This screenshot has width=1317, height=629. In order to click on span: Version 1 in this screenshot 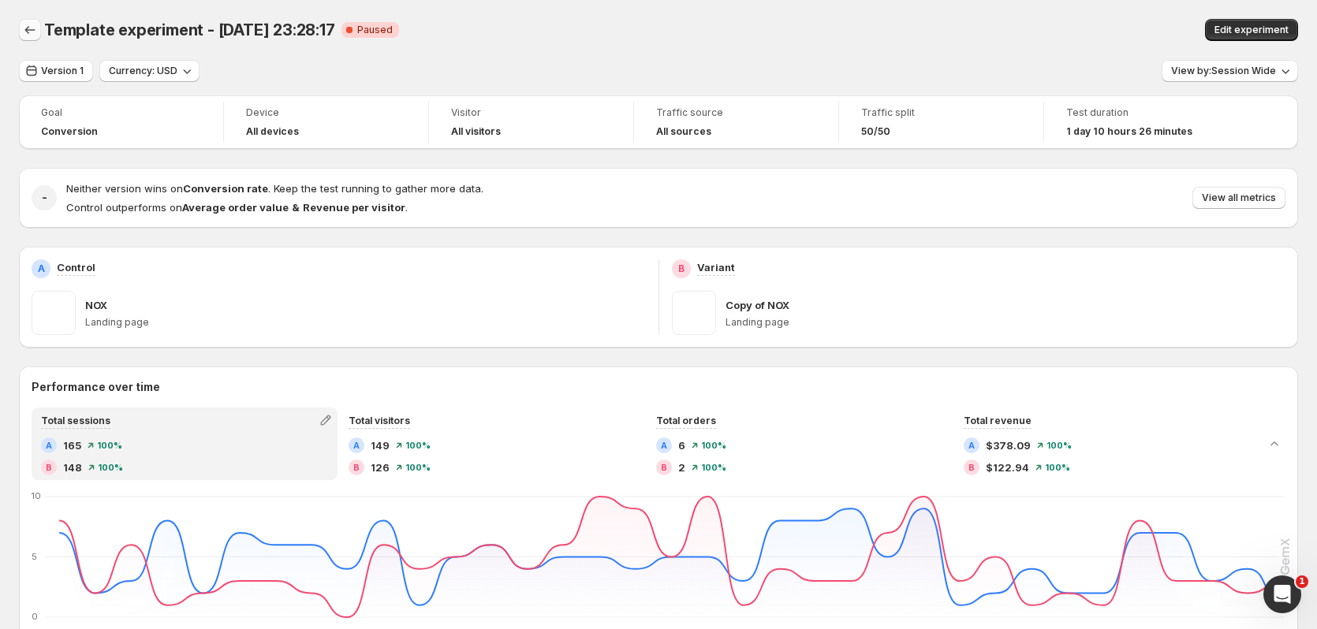, I will do `click(62, 71)`.